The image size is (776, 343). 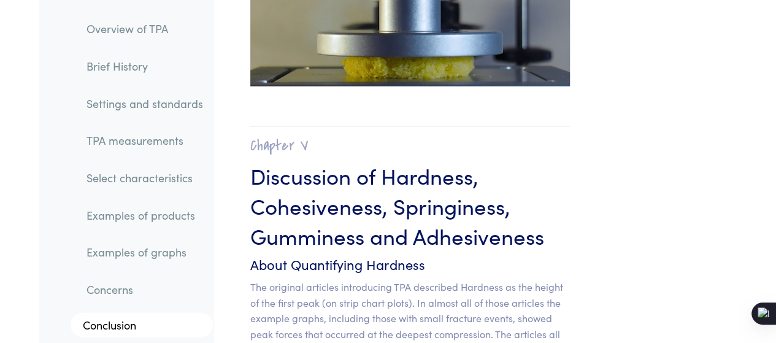 I want to click on a: Examples of products, so click(x=145, y=215).